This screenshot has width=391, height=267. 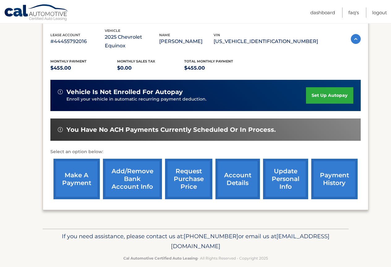 What do you see at coordinates (125, 92) in the screenshot?
I see `span: vehicle is not enrolled for autopay` at bounding box center [125, 92].